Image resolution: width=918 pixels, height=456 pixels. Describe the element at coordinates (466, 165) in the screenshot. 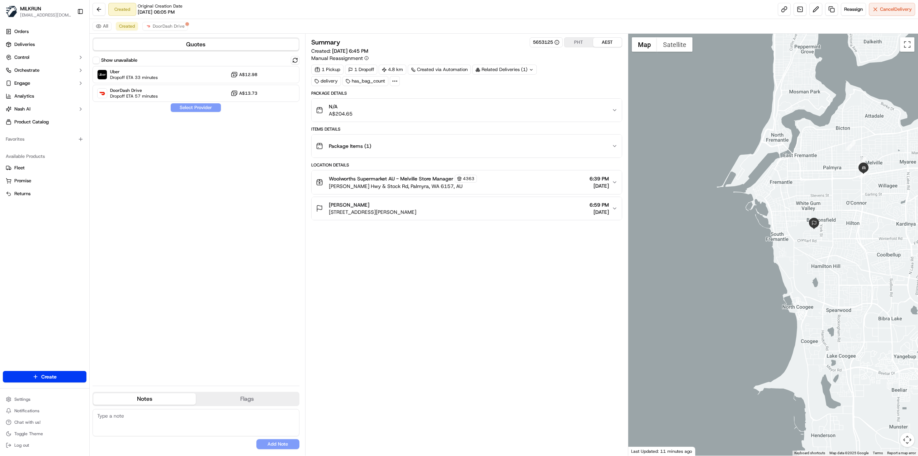

I see `div: Location Details` at that location.